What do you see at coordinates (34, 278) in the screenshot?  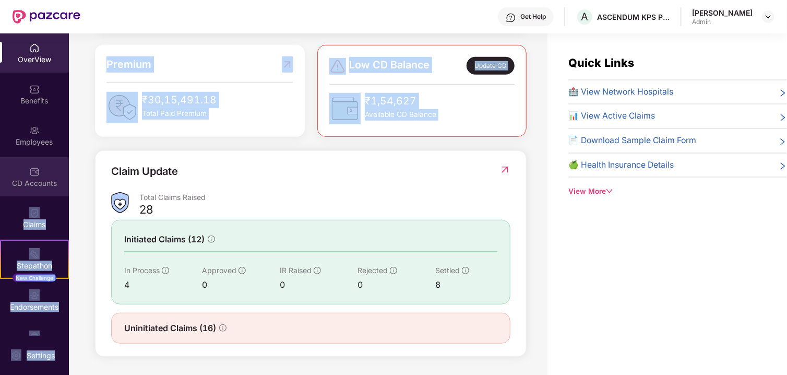 I see `div: New Challenge` at bounding box center [34, 278].